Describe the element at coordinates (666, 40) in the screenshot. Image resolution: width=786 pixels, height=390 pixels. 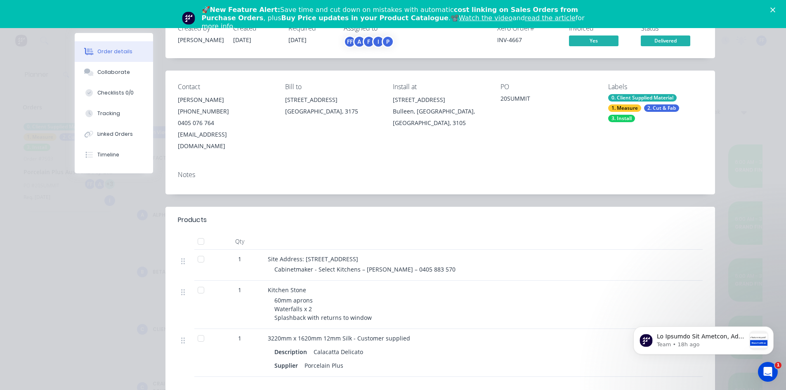
I see `span: Delivered` at that location.